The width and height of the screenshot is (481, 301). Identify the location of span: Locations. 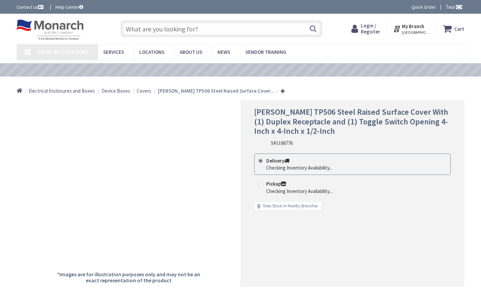
(152, 52).